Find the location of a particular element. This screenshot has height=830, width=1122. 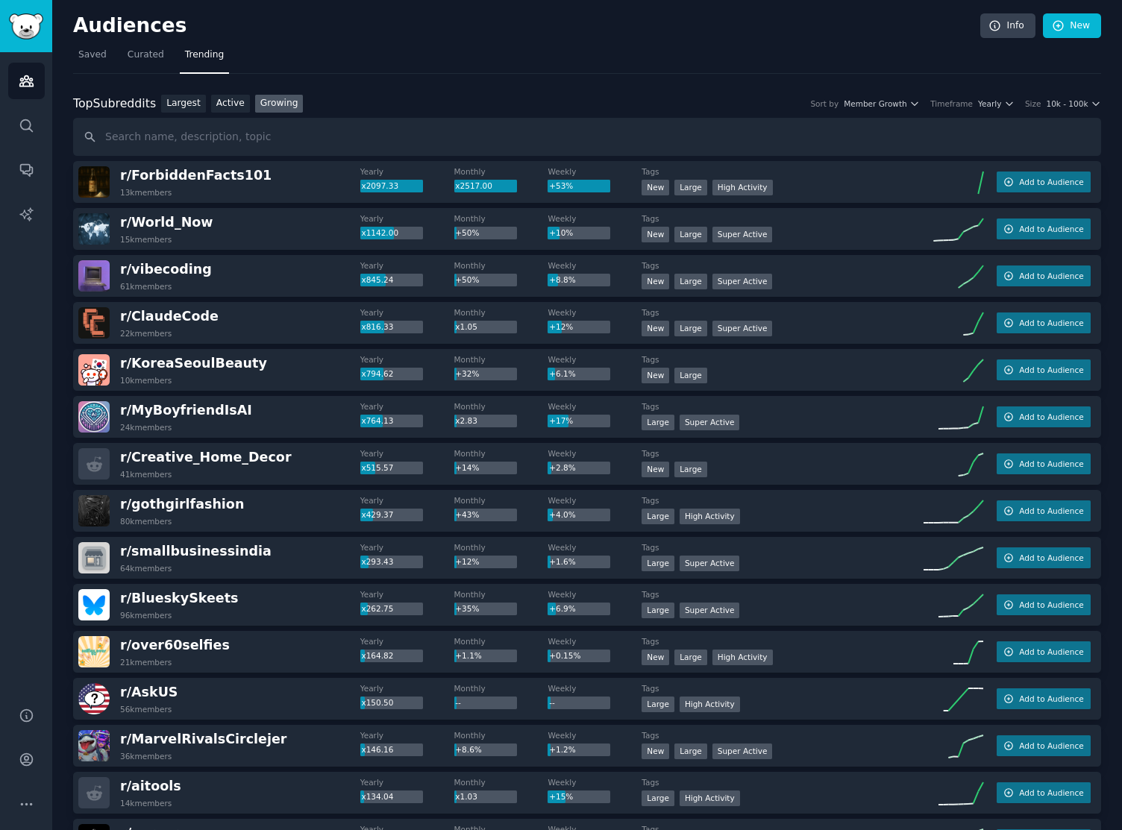

button: 10k - 100k is located at coordinates (1073, 104).